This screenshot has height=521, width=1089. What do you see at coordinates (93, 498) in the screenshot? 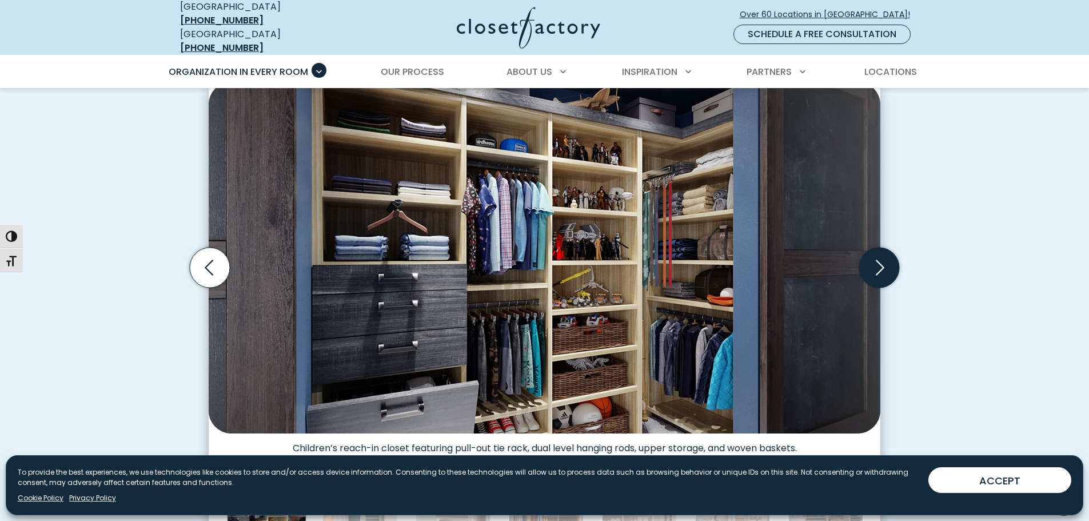
I see `a: Privacy Policy` at bounding box center [93, 498].